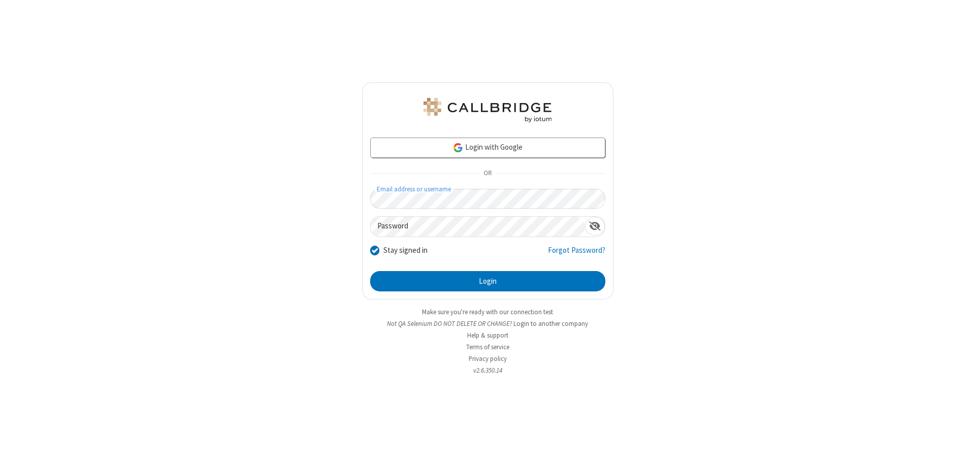 This screenshot has width=975, height=465. I want to click on span: OR, so click(488, 174).